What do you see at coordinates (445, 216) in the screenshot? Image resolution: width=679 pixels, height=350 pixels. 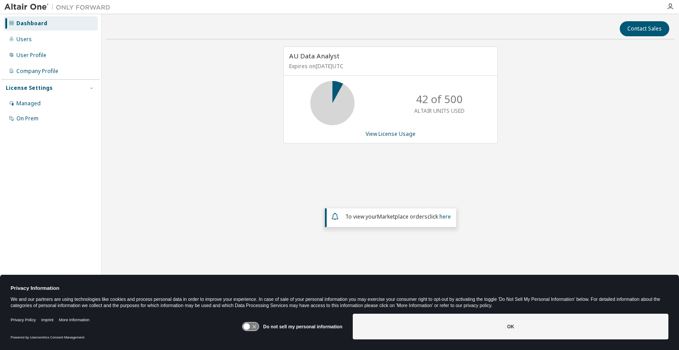 I see `a: here` at bounding box center [445, 216].